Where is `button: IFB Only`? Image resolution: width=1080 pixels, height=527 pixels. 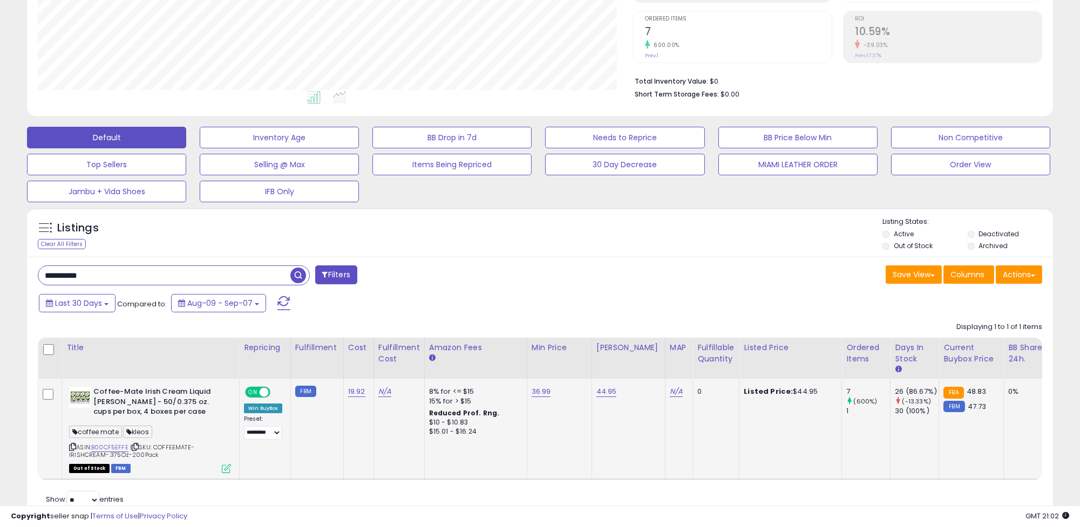 button: IFB Only is located at coordinates (279, 192).